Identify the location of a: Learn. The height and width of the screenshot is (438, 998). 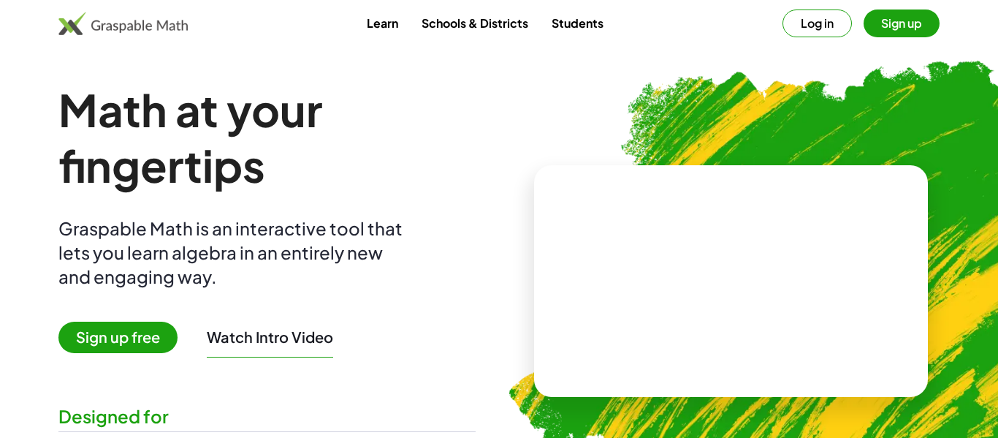
(382, 23).